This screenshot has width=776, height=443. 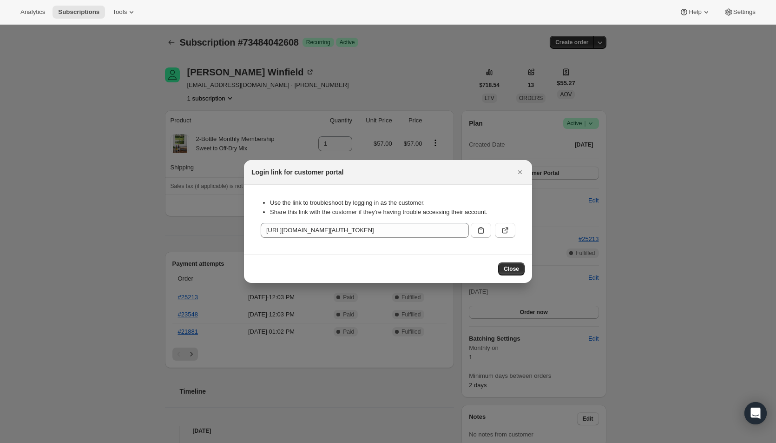 What do you see at coordinates (119, 12) in the screenshot?
I see `span: Tools` at bounding box center [119, 12].